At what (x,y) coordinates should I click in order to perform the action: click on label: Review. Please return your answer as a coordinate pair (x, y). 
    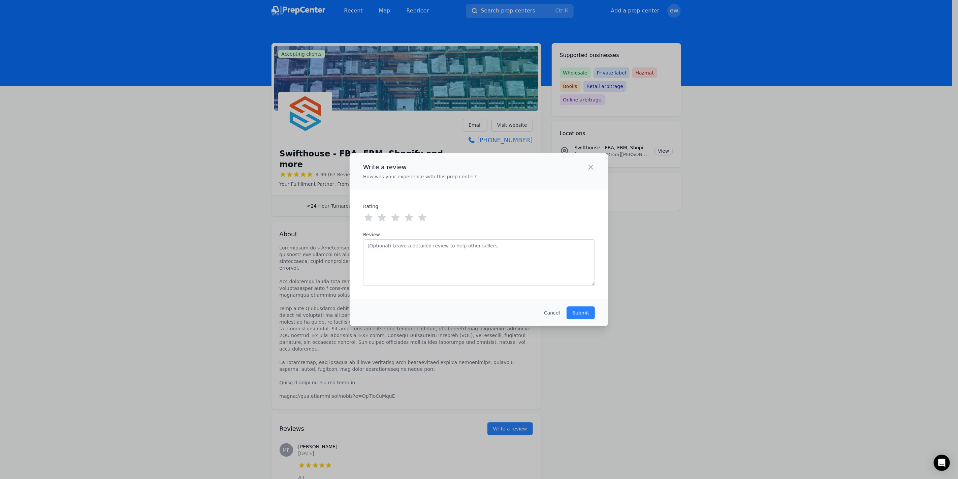
    Looking at the image, I should click on (479, 235).